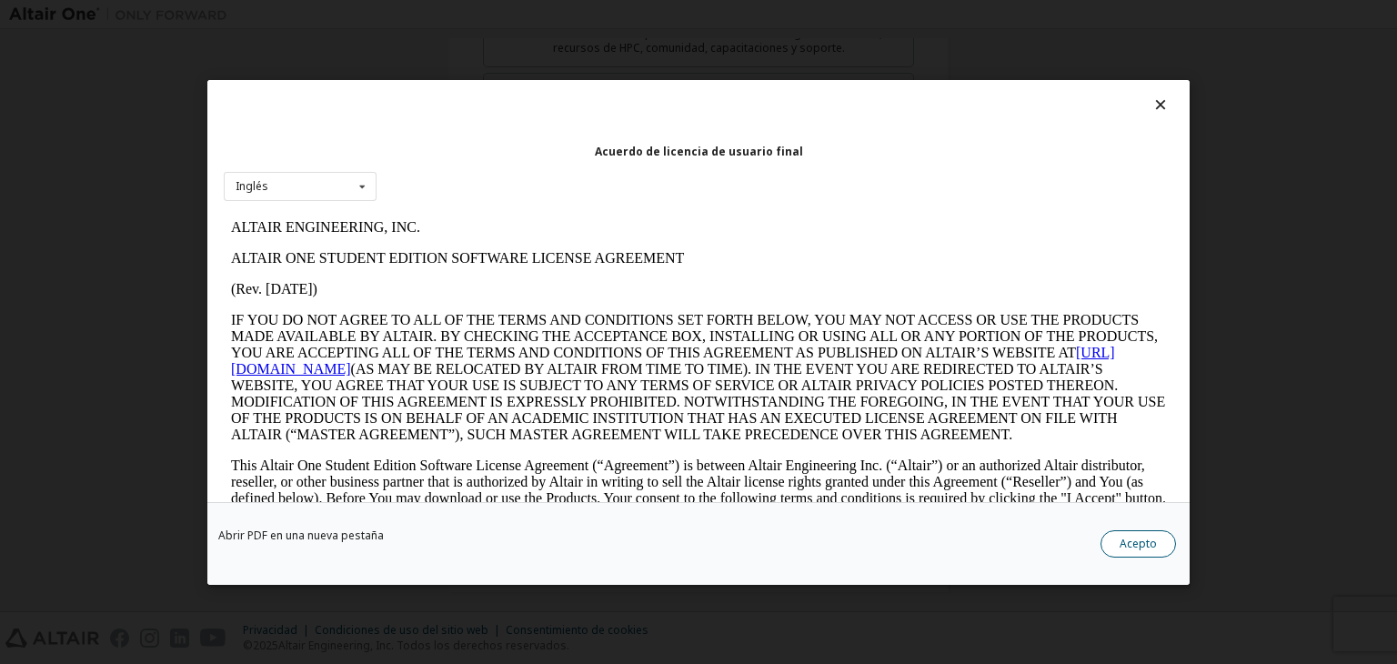 Image resolution: width=1397 pixels, height=664 pixels. What do you see at coordinates (475, 15) in the screenshot?
I see `p: ALTAIR ENGINEERING, INC.` at bounding box center [475, 15].